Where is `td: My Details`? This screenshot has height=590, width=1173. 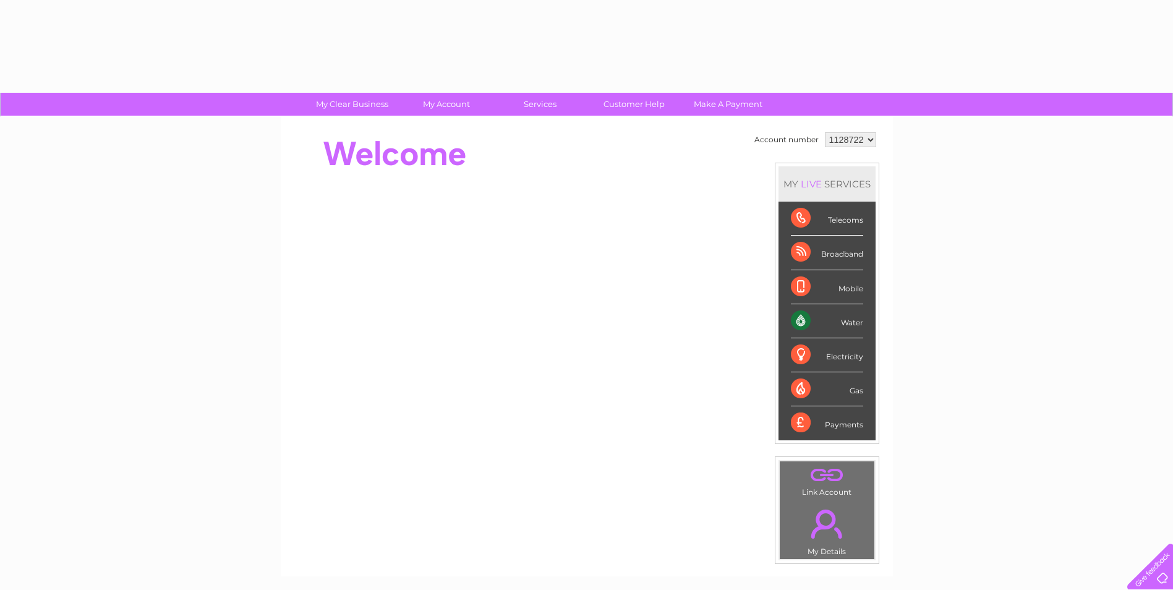
td: My Details is located at coordinates (827, 529).